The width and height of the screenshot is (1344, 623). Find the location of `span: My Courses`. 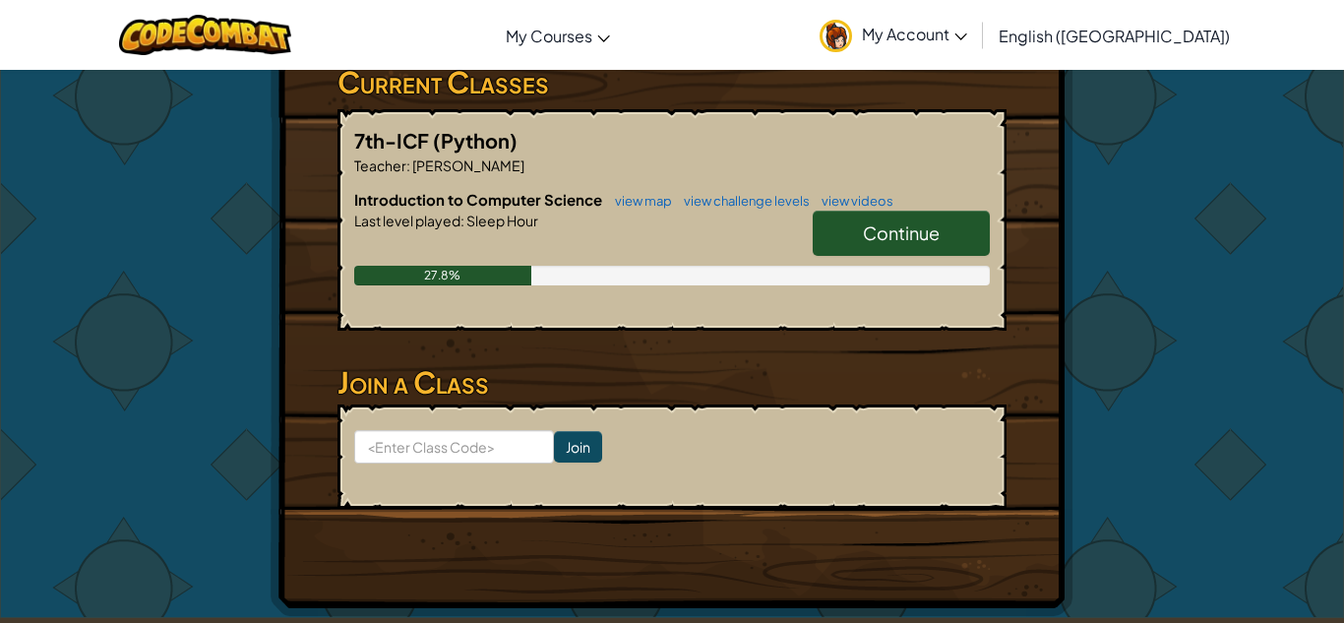

span: My Courses is located at coordinates (549, 35).